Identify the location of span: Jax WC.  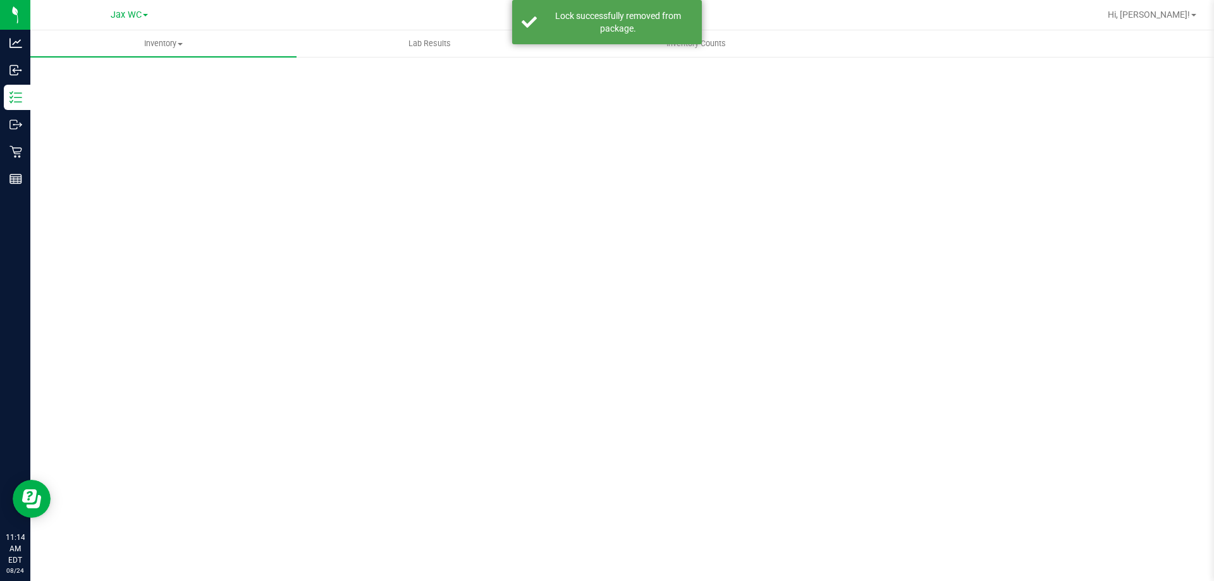
(126, 15).